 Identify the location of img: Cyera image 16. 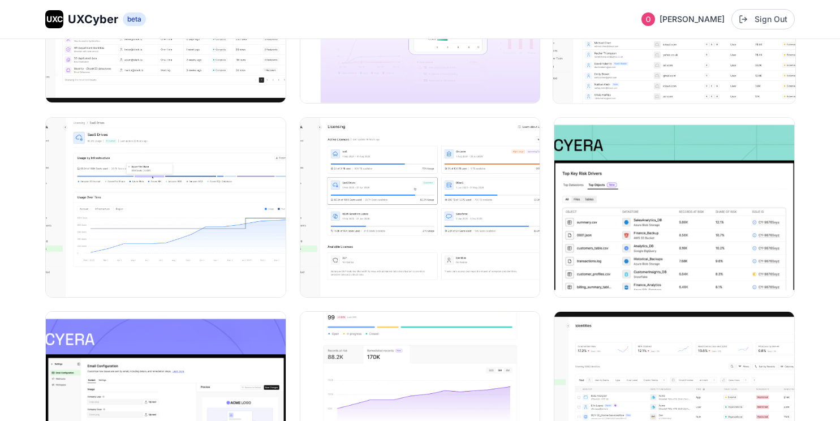
(166, 207).